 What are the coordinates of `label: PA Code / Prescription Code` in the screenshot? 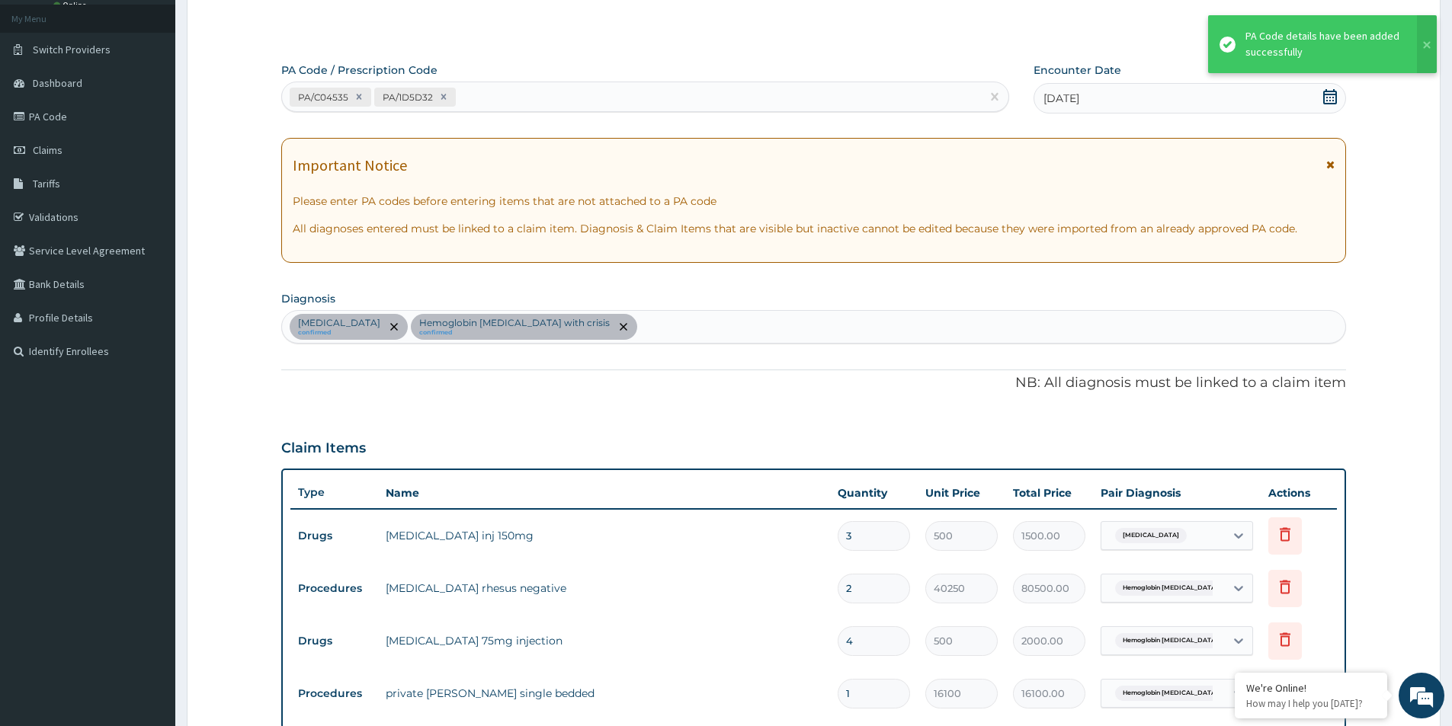 It's located at (359, 70).